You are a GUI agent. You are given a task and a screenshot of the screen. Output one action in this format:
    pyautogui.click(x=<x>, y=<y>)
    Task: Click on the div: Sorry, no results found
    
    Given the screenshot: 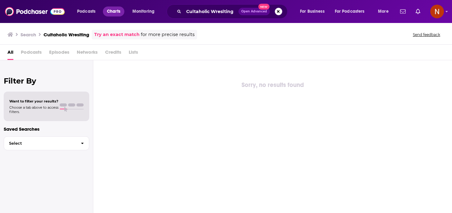 What is the action you would take?
    pyautogui.click(x=273, y=85)
    